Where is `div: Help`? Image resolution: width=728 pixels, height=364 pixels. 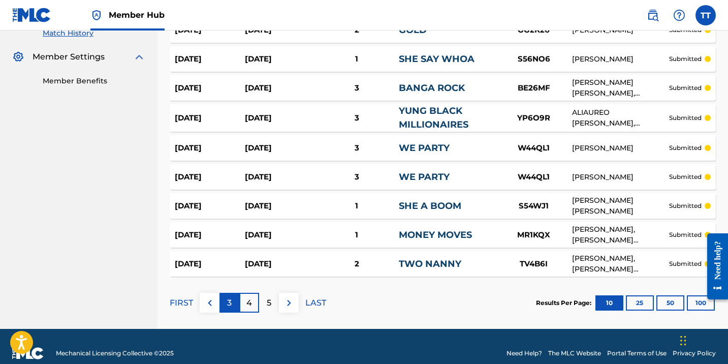 div: Help is located at coordinates (679, 15).